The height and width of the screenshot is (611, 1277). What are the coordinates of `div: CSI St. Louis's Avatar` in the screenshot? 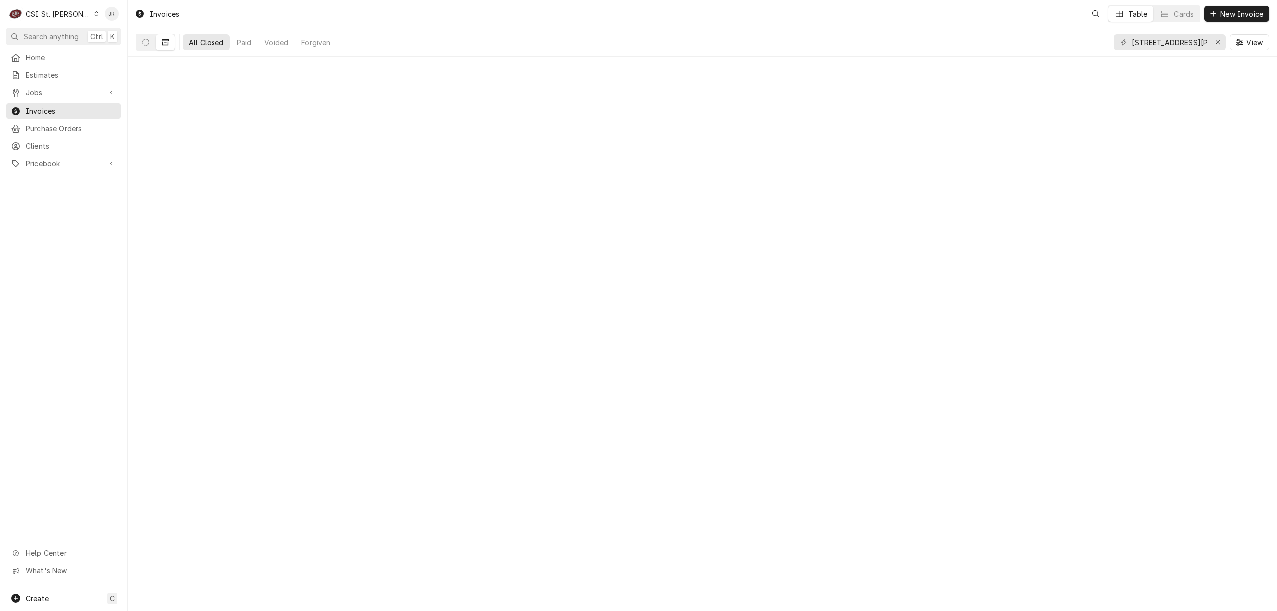 It's located at (16, 14).